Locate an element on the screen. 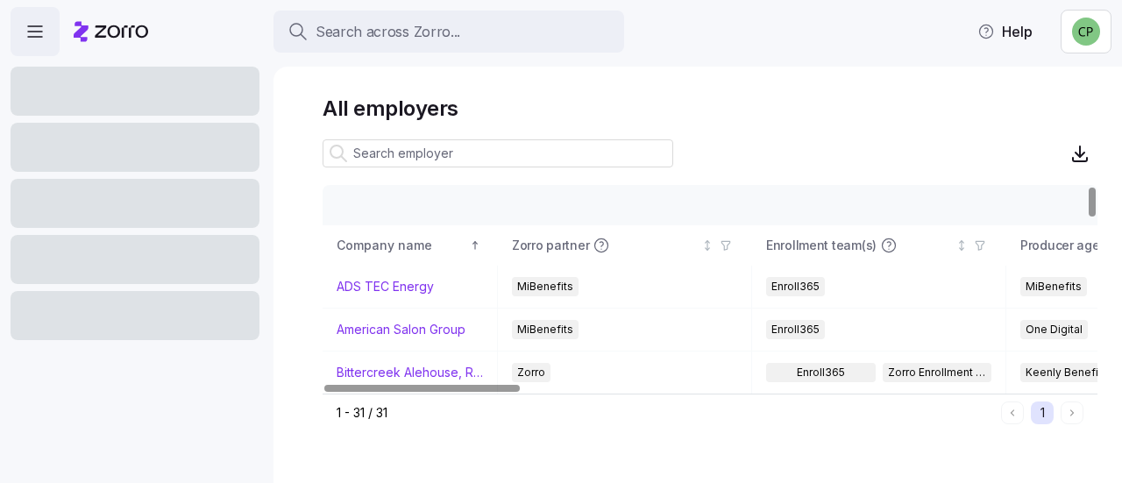  div: 1 - 31 / 31 is located at coordinates (665, 413).